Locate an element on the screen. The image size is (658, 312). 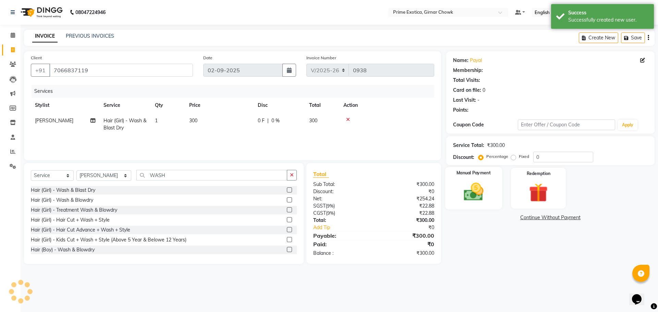
span: 0 F is located at coordinates (261, 121).